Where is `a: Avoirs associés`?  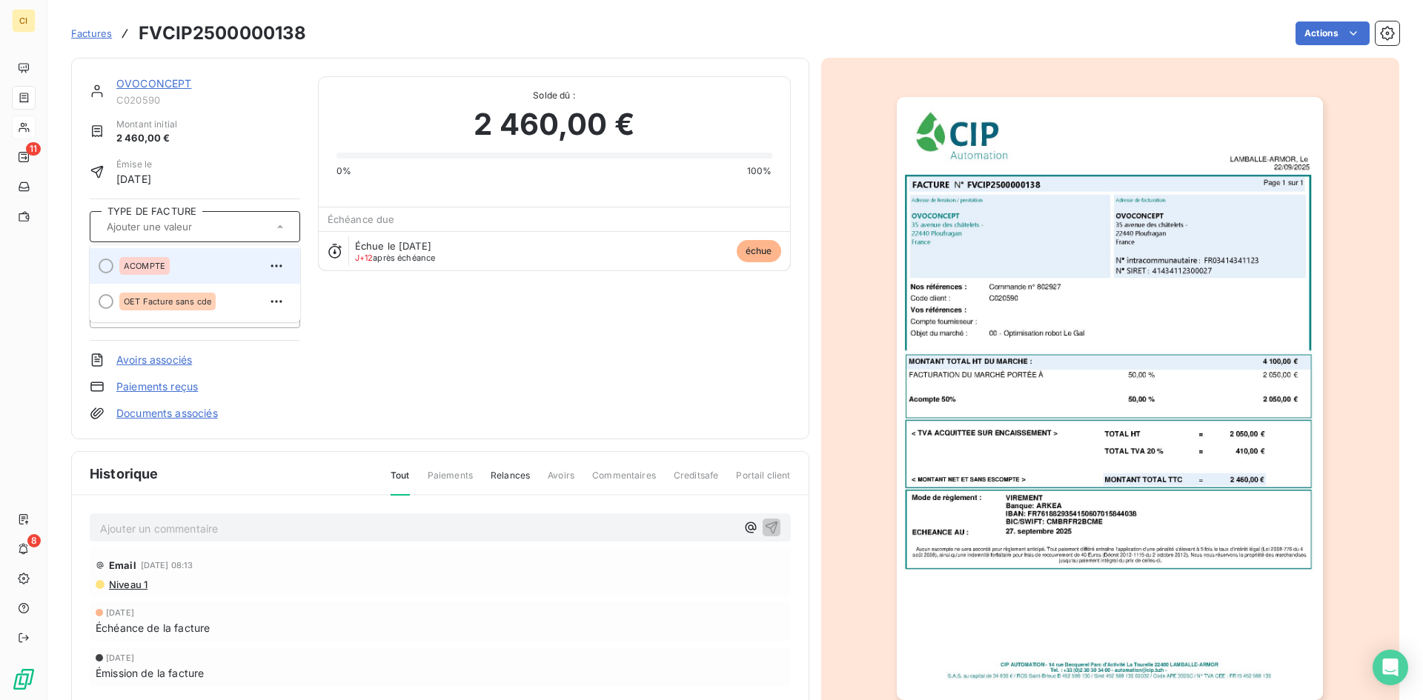
a: Avoirs associés is located at coordinates (154, 360).